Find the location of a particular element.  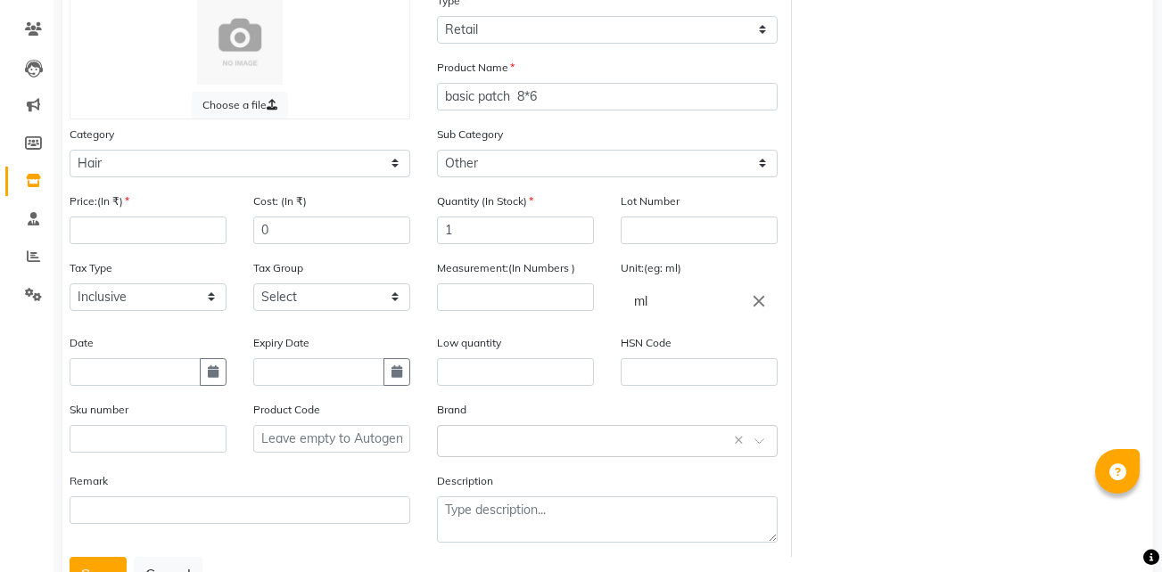

label: Price:(In ₹) is located at coordinates (99, 201).